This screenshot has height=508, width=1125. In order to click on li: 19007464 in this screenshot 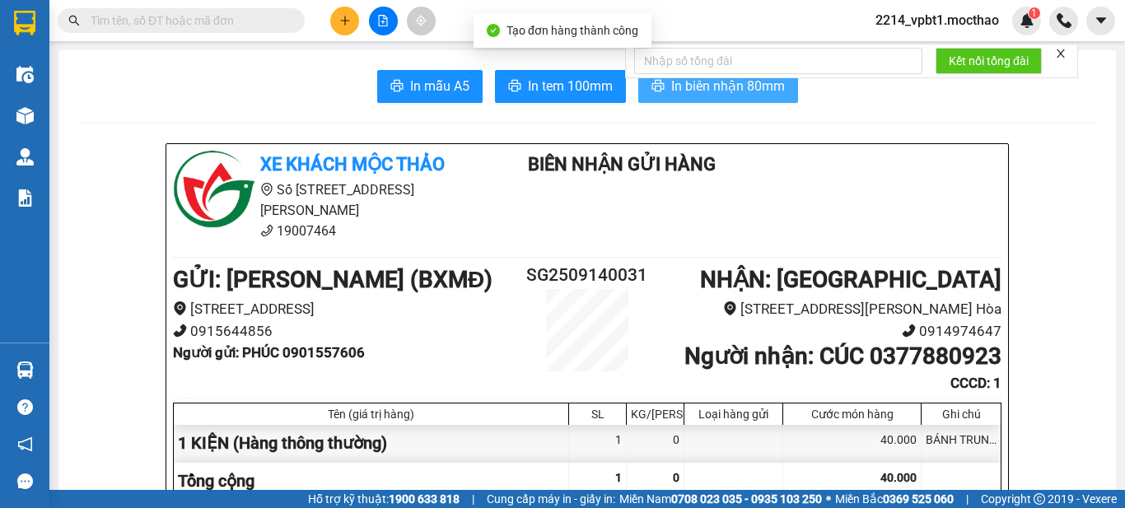, I will do `click(326, 231)`.